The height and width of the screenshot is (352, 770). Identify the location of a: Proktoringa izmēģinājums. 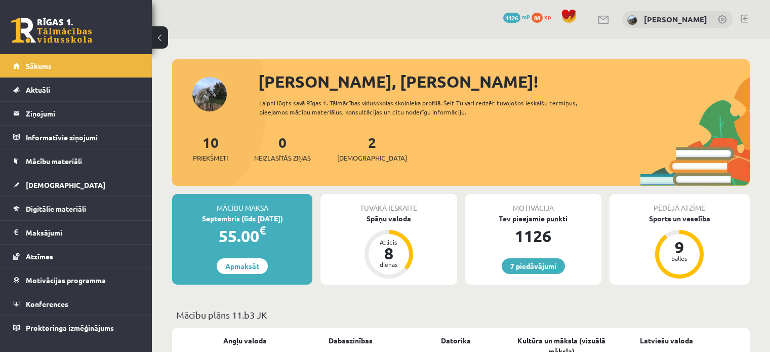
(76, 328).